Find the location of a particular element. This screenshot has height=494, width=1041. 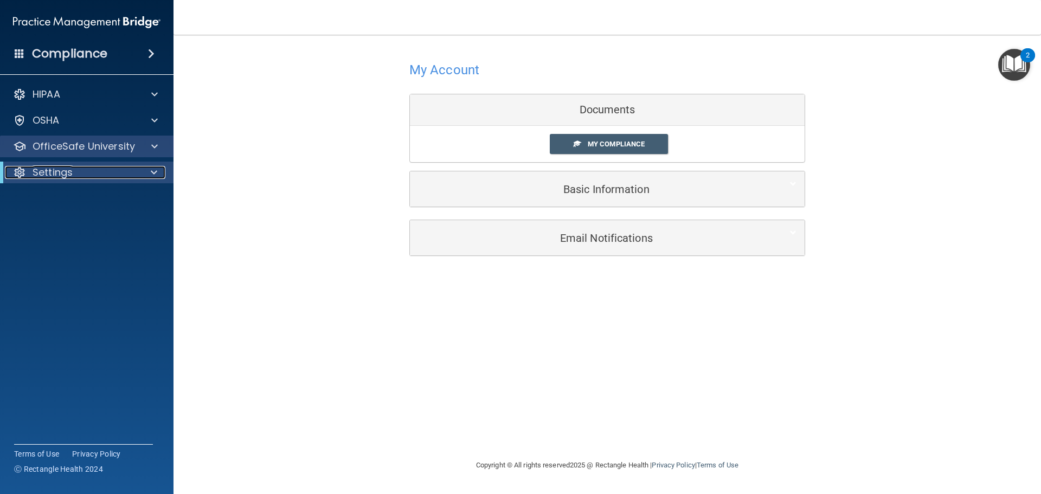

a: OfficeSafe University is located at coordinates (85, 146).